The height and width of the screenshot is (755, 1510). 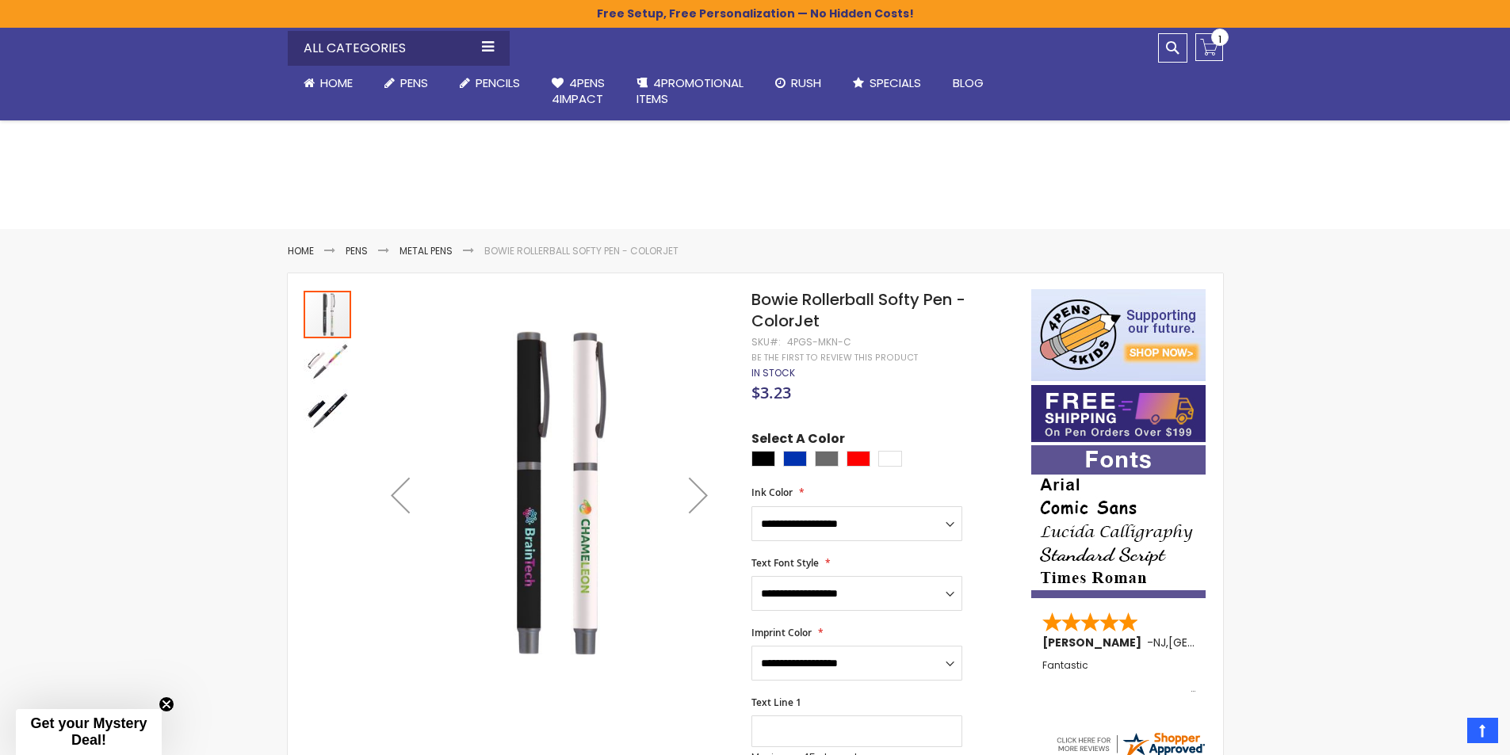 I want to click on span: Pens, so click(x=414, y=82).